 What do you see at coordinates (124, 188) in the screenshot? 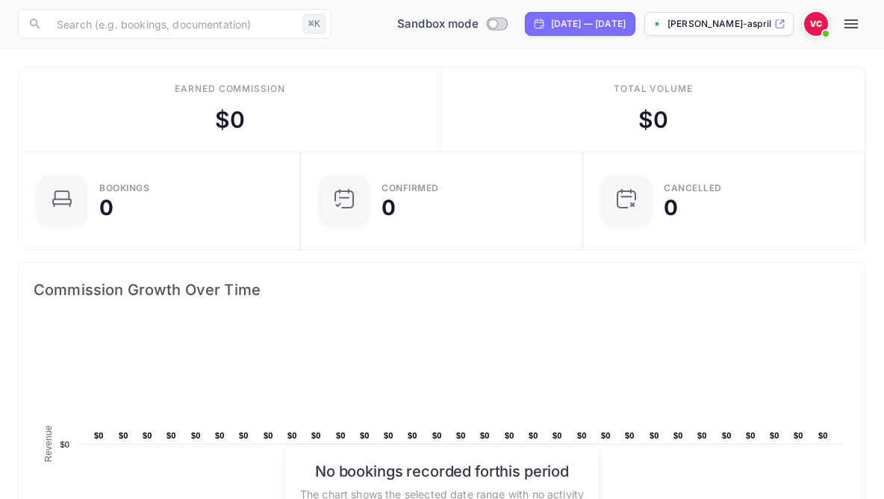
I see `div: Bookings` at bounding box center [124, 188].